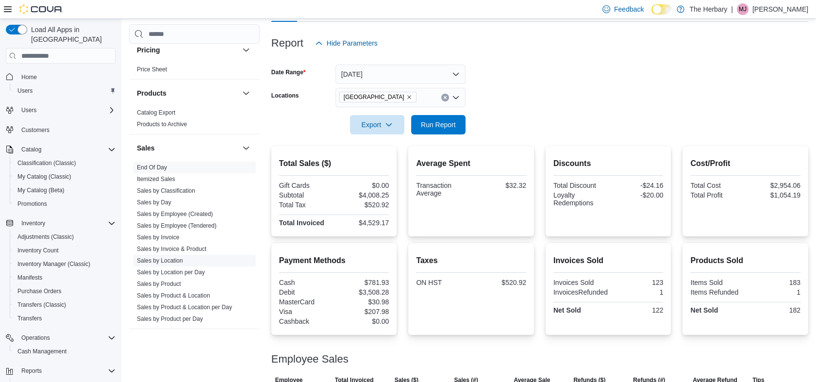 The height and width of the screenshot is (382, 816). What do you see at coordinates (246, 50) in the screenshot?
I see `button: Pricing` at bounding box center [246, 50].